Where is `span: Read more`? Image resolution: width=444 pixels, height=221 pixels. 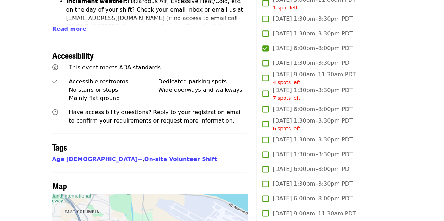 span: Read more is located at coordinates (69, 29).